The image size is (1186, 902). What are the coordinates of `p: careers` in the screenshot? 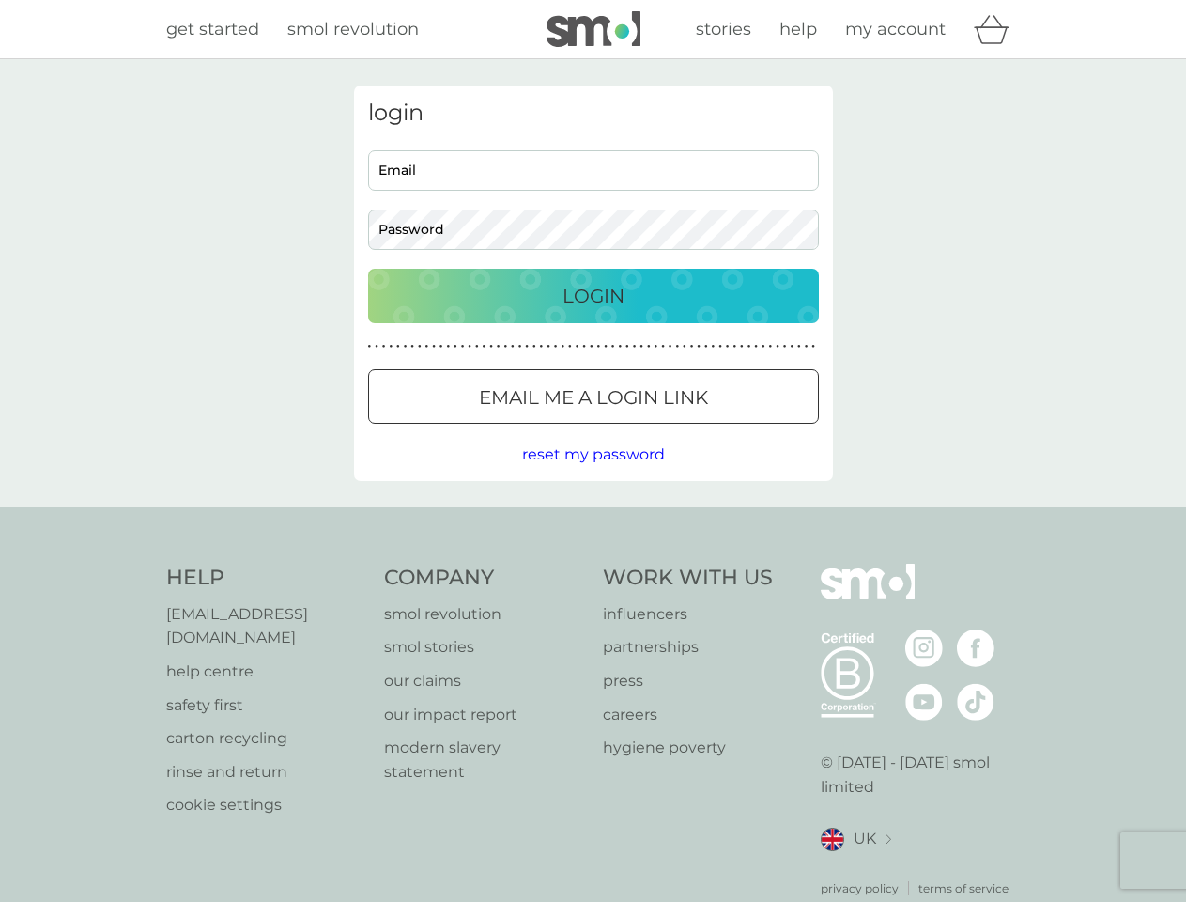 It's located at (688, 715).